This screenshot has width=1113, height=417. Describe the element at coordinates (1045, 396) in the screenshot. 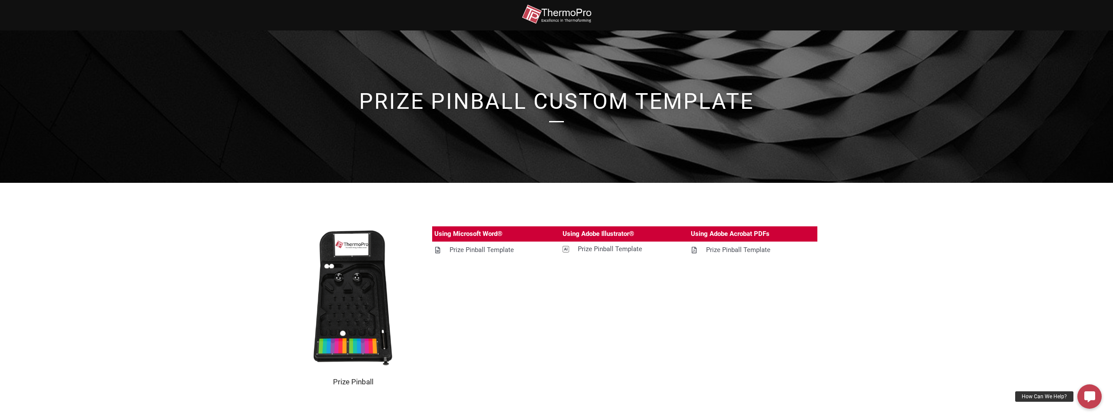

I see `div: How Can We Help?` at that location.